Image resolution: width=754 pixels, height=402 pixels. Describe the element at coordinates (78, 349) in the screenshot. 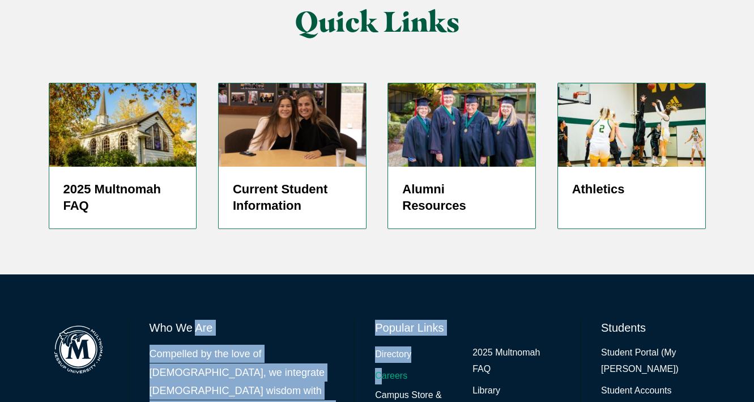

I see `img: Multnomah Campus of Jessup University logo` at that location.